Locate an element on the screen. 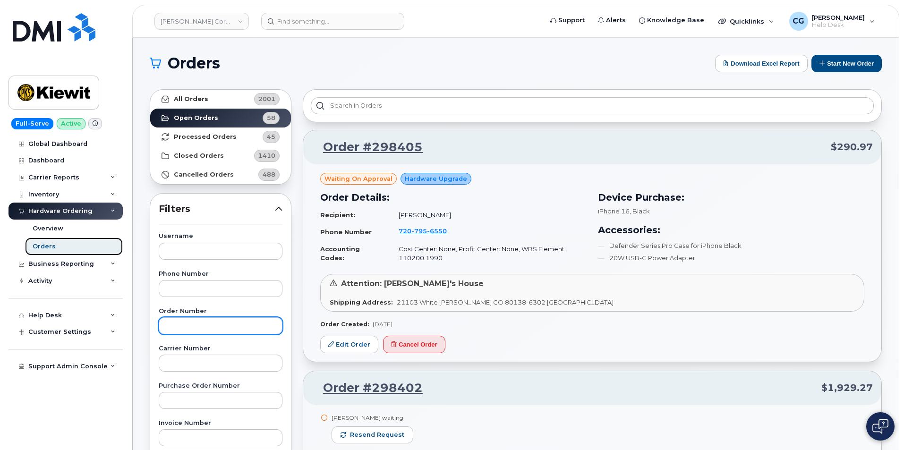  label: Carrier Number is located at coordinates (221, 349).